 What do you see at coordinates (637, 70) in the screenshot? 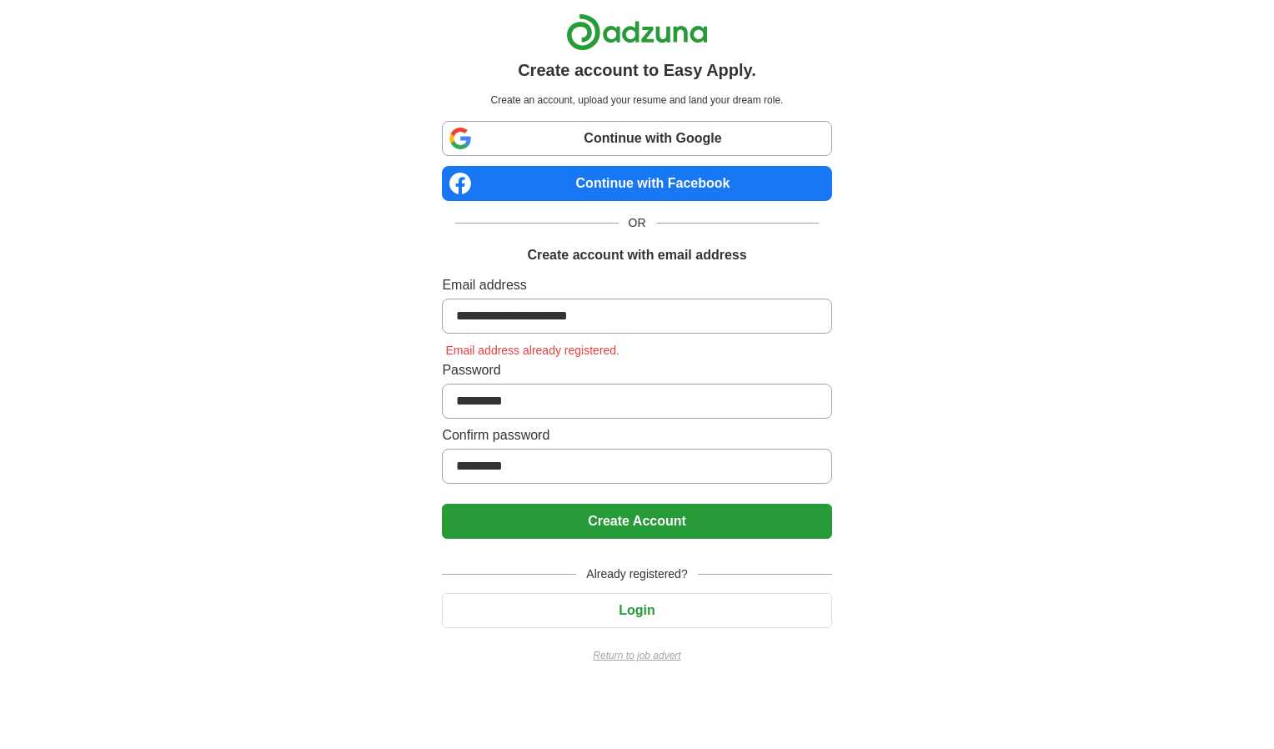
I see `h1: Create account to Easy Apply.` at bounding box center [637, 70].